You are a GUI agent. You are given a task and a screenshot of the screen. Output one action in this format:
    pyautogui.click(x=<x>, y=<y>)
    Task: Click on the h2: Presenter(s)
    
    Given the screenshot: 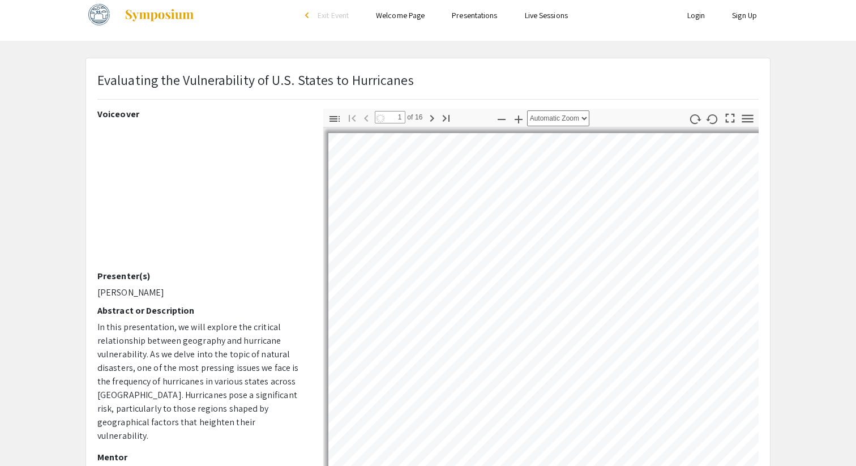 What is the action you would take?
    pyautogui.click(x=202, y=276)
    